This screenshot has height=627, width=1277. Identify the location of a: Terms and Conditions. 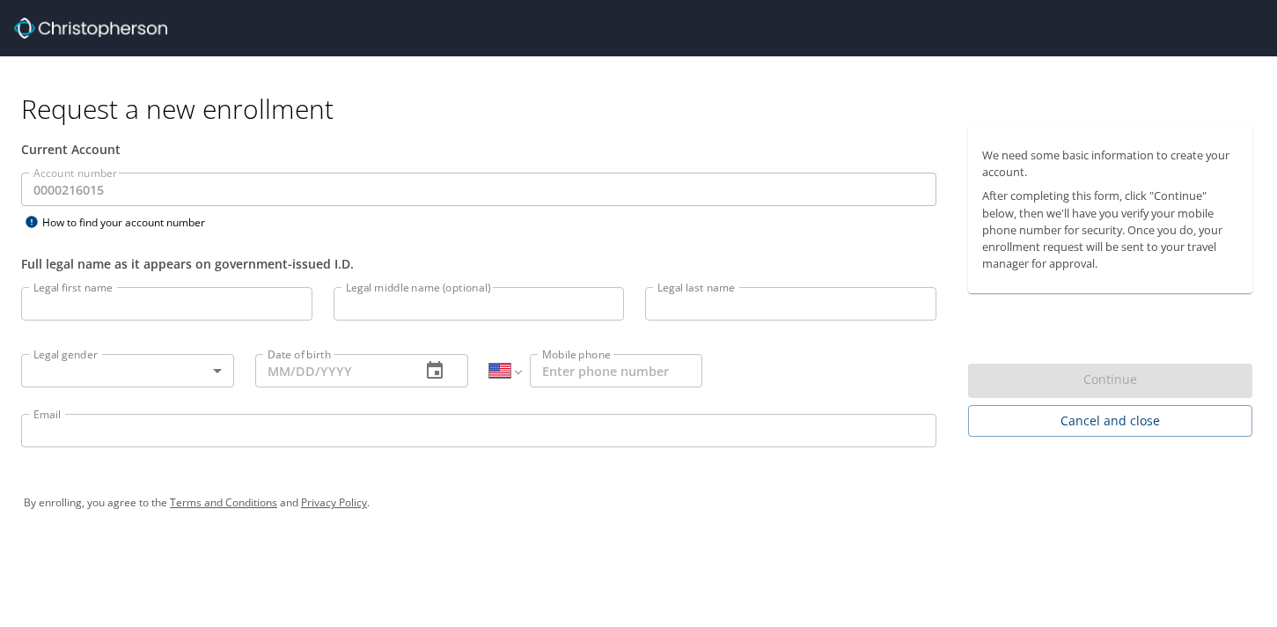
(224, 502).